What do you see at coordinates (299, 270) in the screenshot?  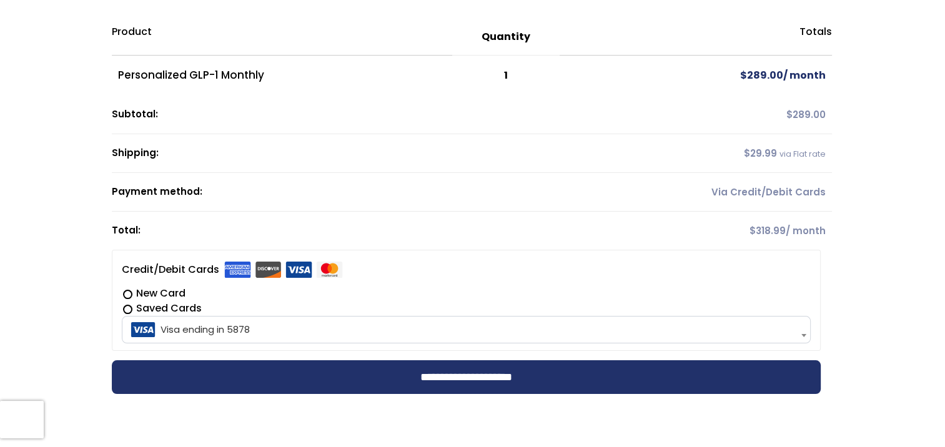 I see `img: visa.svg` at bounding box center [299, 270].